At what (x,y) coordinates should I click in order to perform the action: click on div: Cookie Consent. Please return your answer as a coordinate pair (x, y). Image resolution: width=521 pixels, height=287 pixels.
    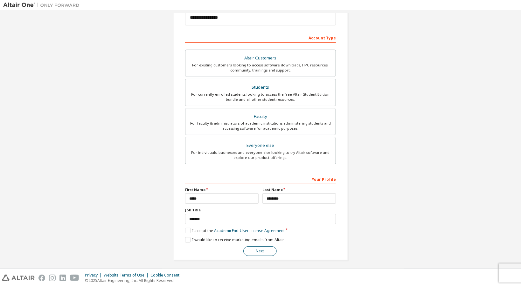
    Looking at the image, I should click on (167, 276).